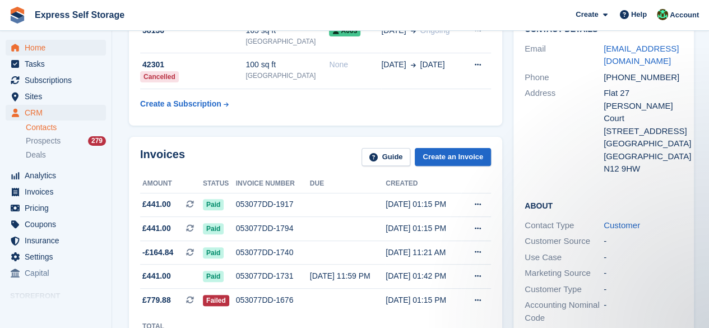  Describe the element at coordinates (348, 184) in the screenshot. I see `th: Due` at that location.